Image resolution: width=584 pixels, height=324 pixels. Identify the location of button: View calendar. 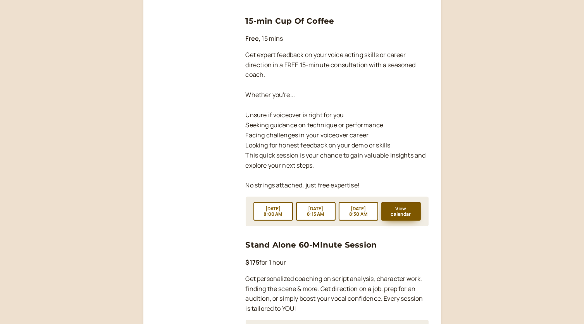
(401, 211).